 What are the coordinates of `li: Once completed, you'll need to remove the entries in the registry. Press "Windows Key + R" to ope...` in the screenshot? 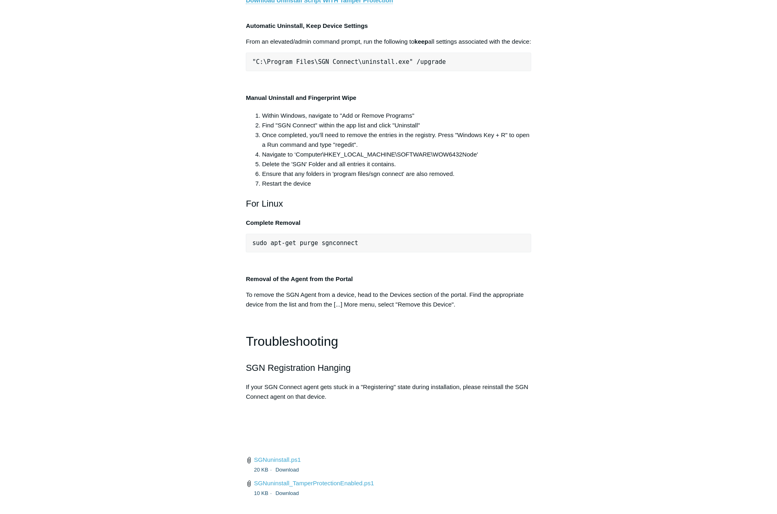 It's located at (397, 140).